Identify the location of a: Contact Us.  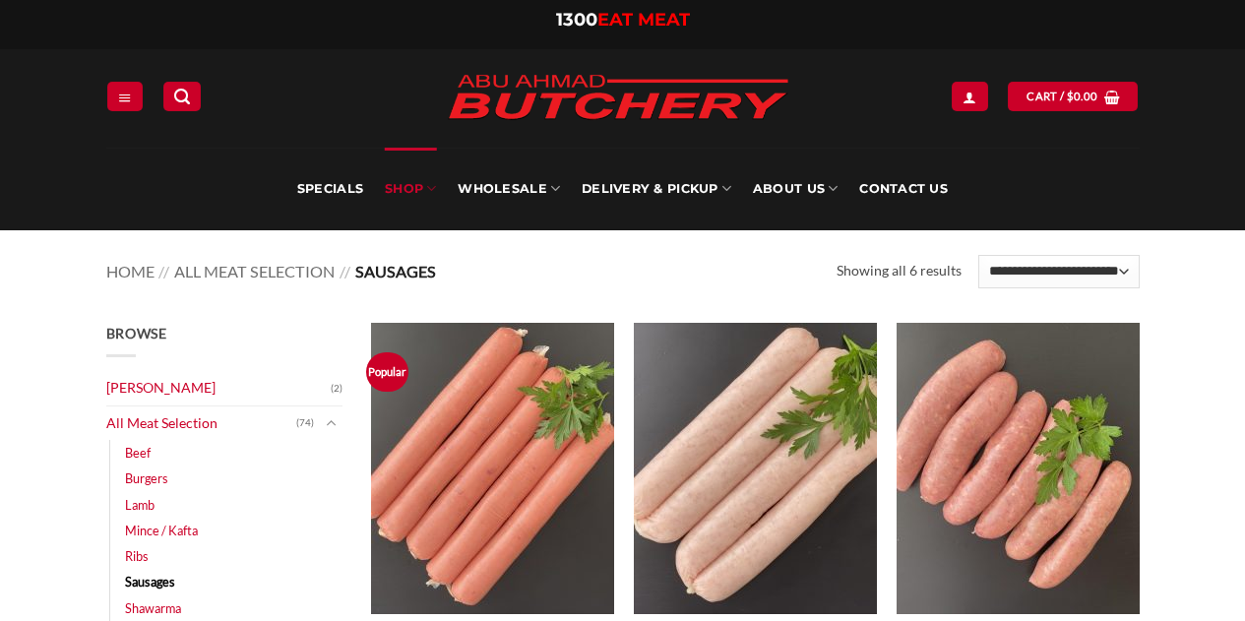
(904, 189).